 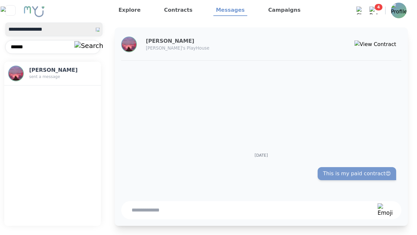 I want to click on span: 4, so click(x=379, y=7).